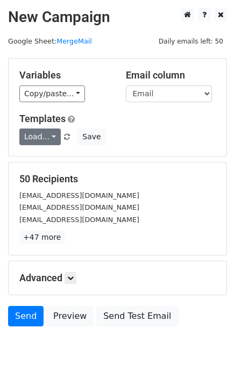 Image resolution: width=235 pixels, height=385 pixels. Describe the element at coordinates (42, 118) in the screenshot. I see `a: Templates` at that location.